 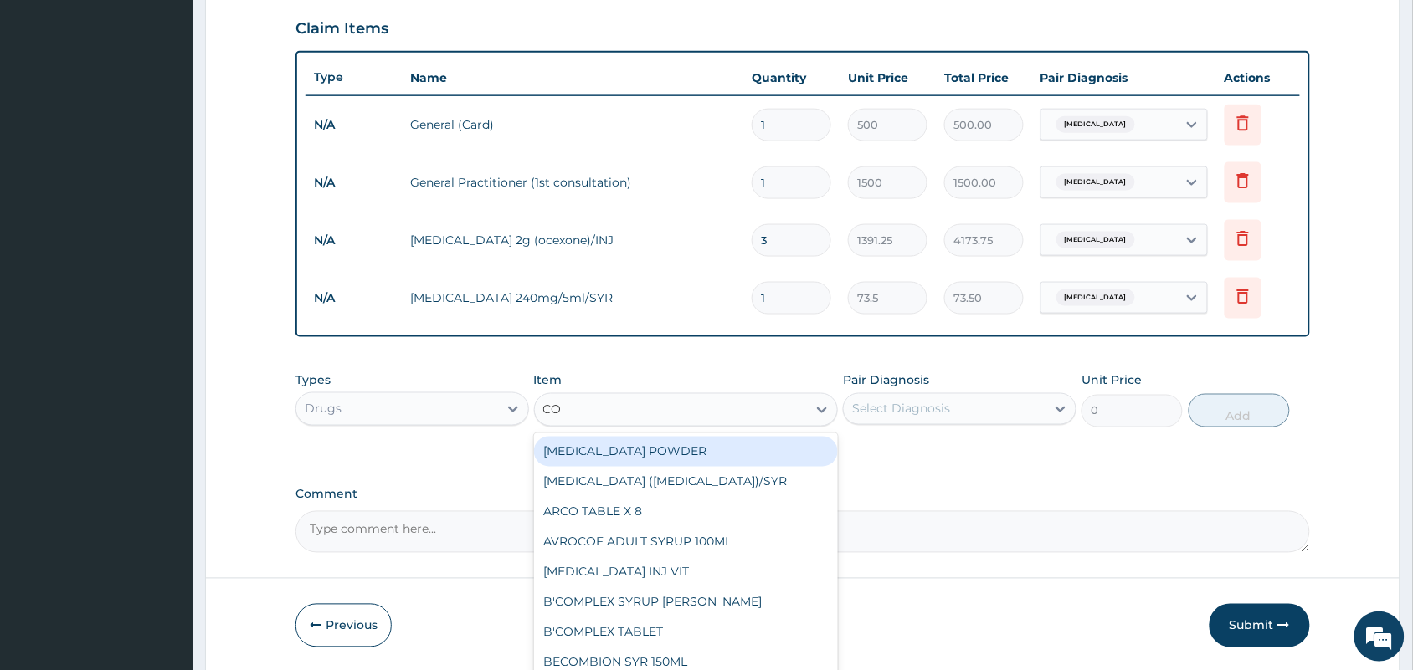 I want to click on th: Name, so click(x=572, y=78).